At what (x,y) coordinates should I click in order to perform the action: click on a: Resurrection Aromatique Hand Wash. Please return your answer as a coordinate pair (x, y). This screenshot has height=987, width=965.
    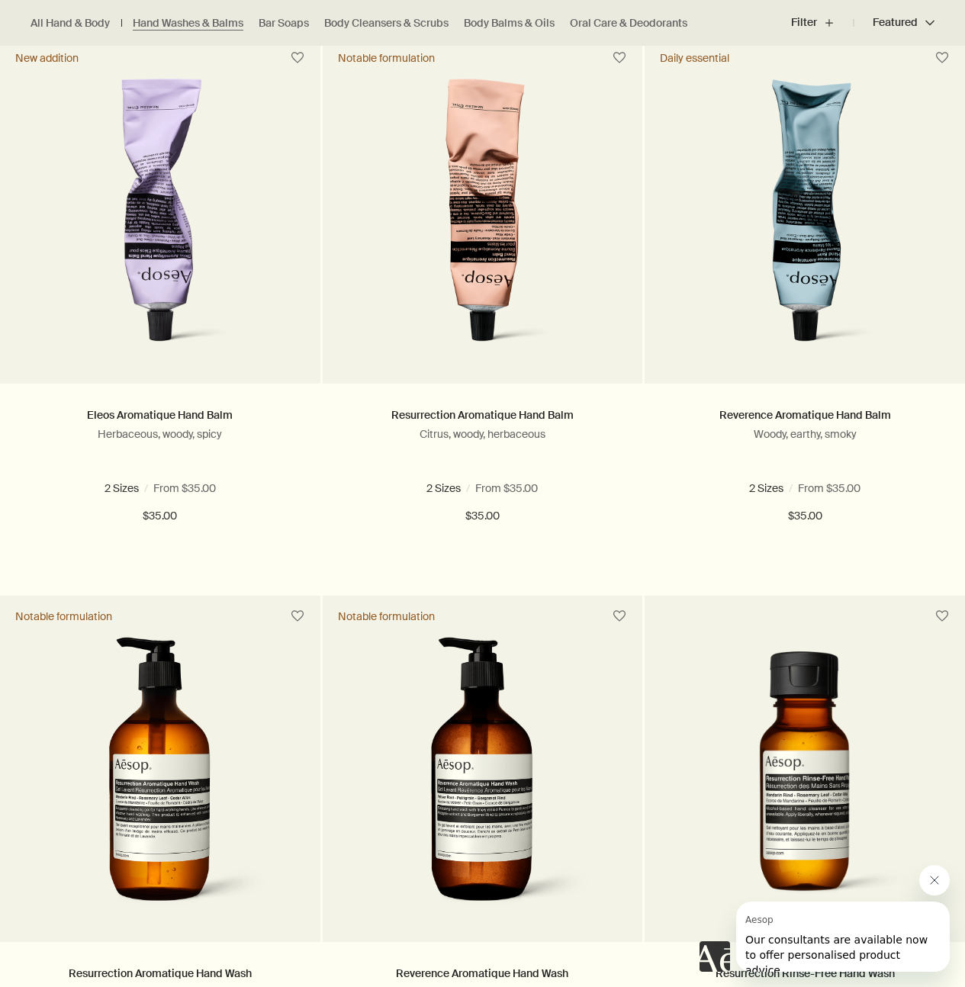
    Looking at the image, I should click on (160, 974).